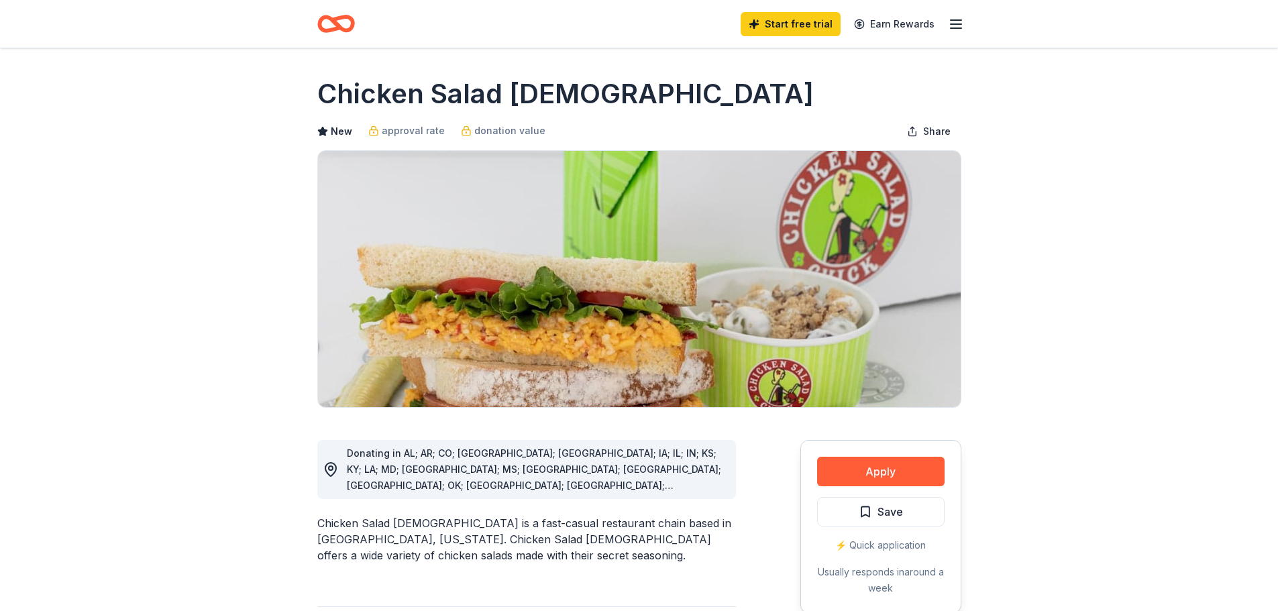  Describe the element at coordinates (936, 131) in the screenshot. I see `span: Share` at that location.